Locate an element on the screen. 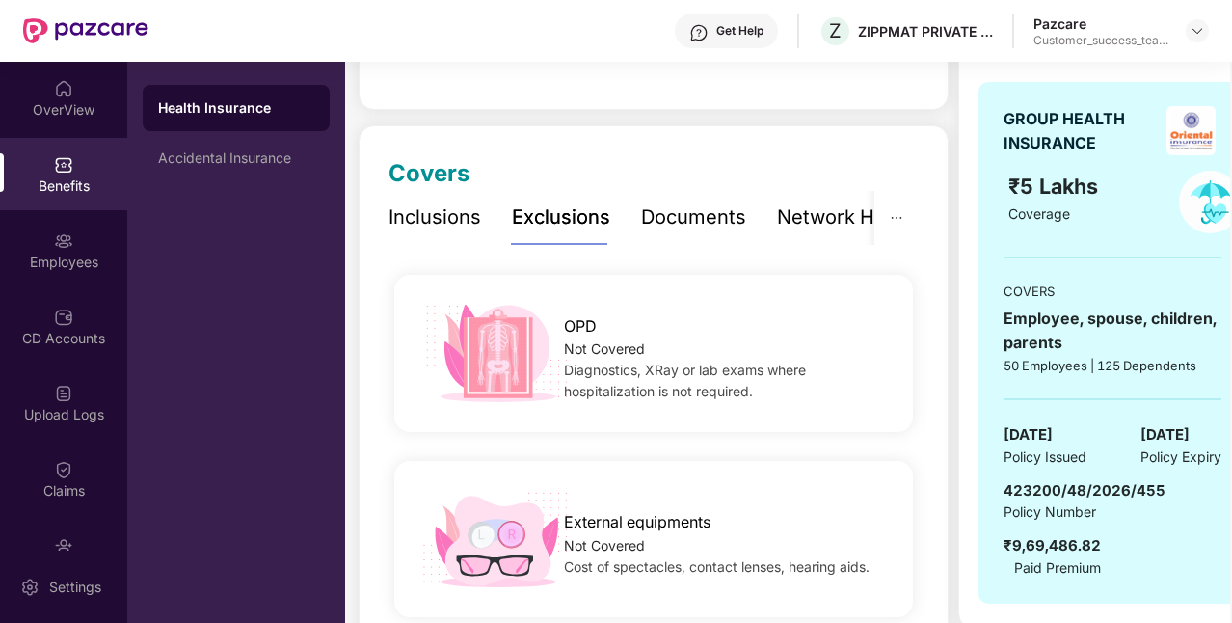  span: OPD is located at coordinates (581, 326).